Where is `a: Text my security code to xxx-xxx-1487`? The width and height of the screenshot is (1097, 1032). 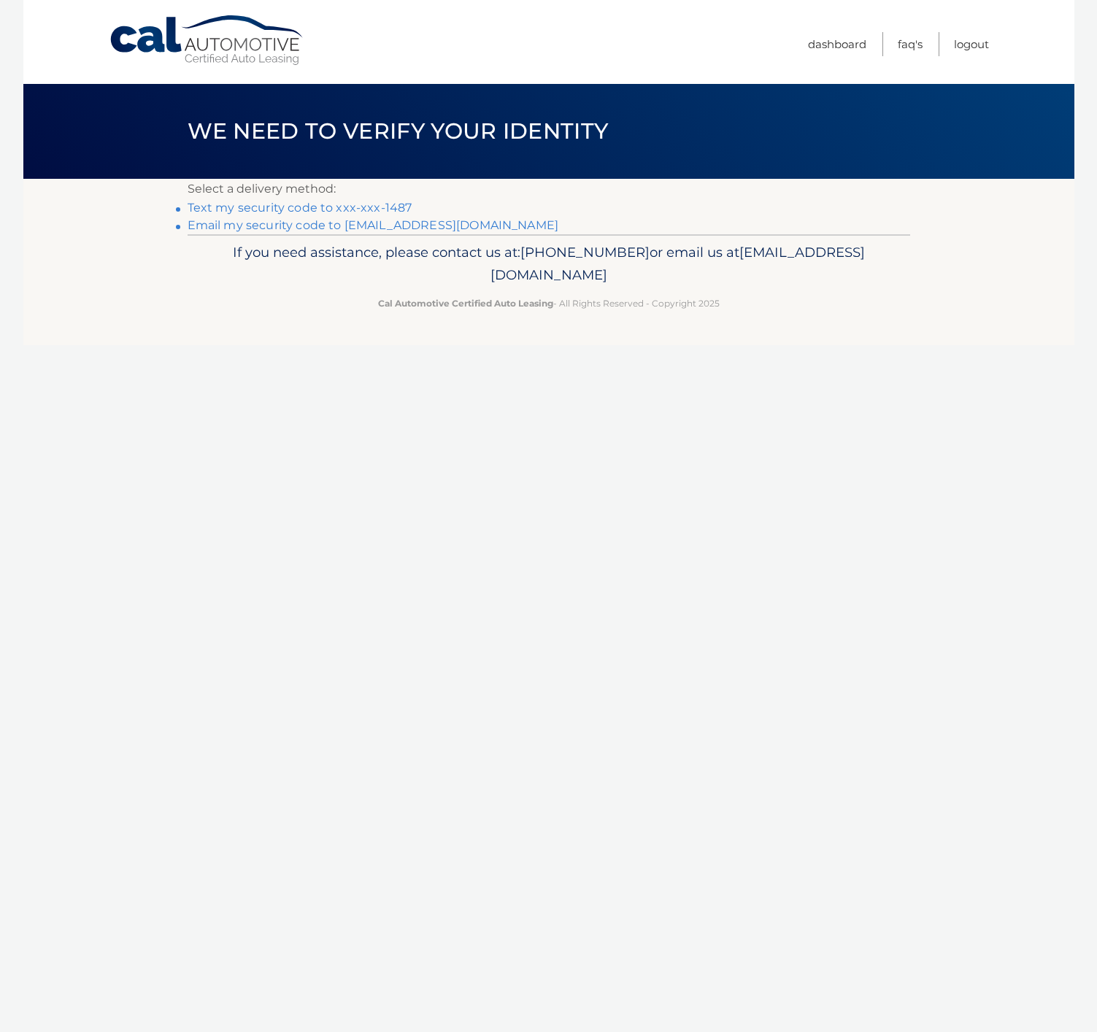
a: Text my security code to xxx-xxx-1487 is located at coordinates (300, 207).